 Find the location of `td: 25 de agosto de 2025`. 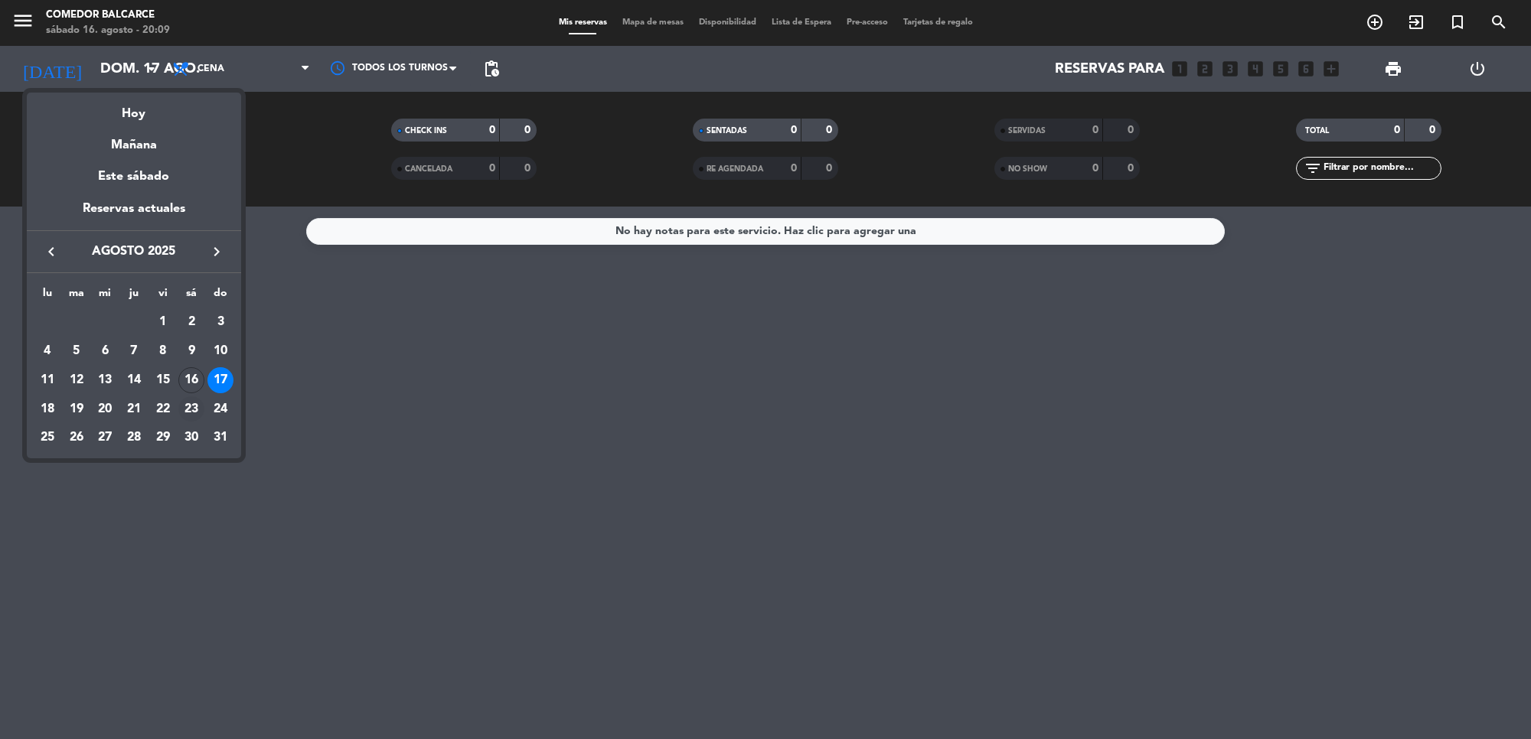

td: 25 de agosto de 2025 is located at coordinates (47, 438).